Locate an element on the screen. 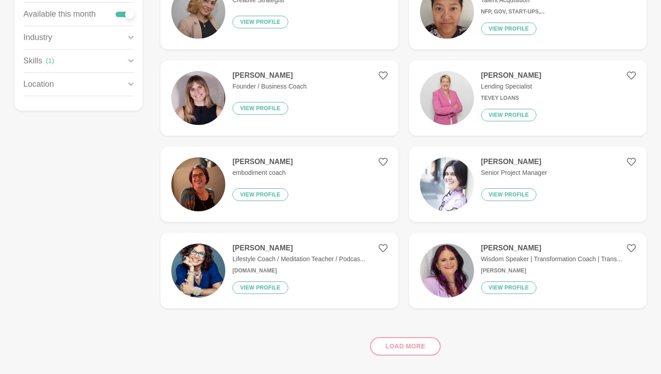  img: a4213b8a5233650e15f620b0517a6d390857257c-990x1240.jpg is located at coordinates (447, 271).